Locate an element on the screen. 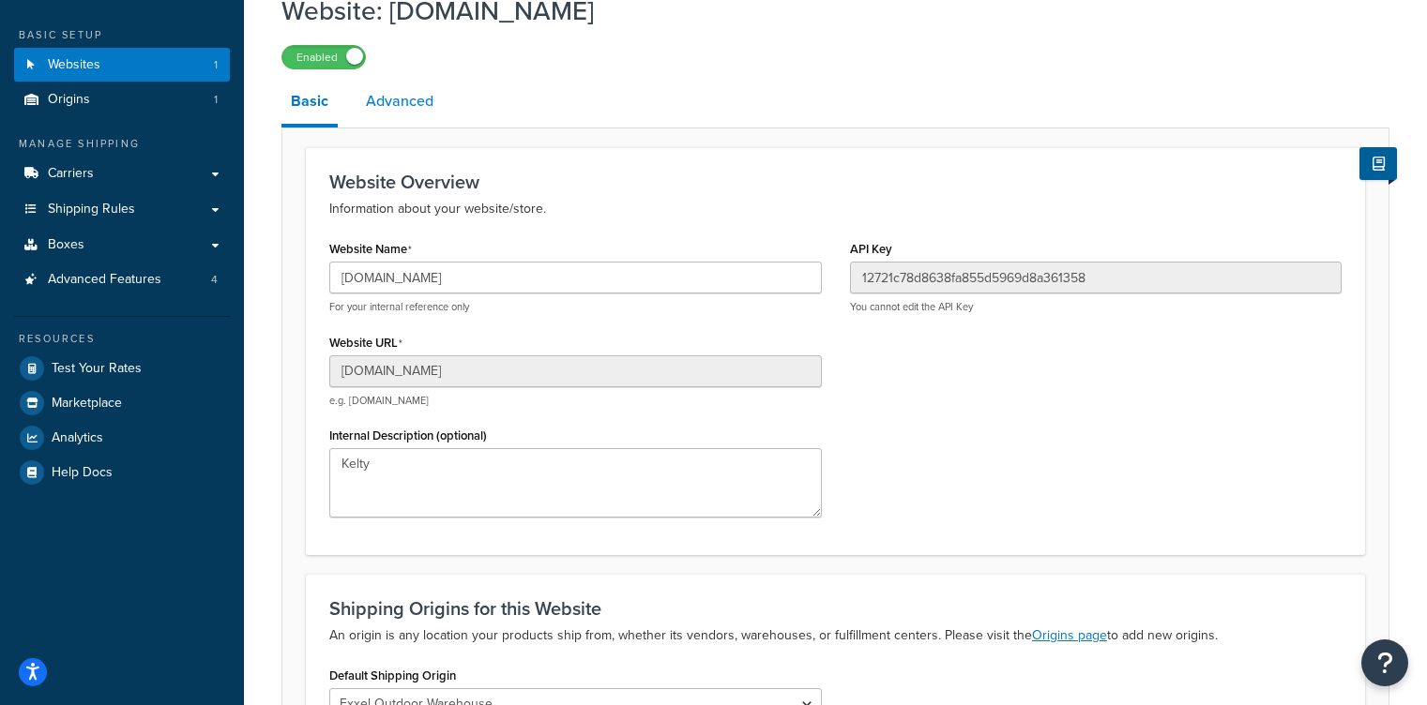 The image size is (1427, 705). li: Websites is located at coordinates (122, 65).